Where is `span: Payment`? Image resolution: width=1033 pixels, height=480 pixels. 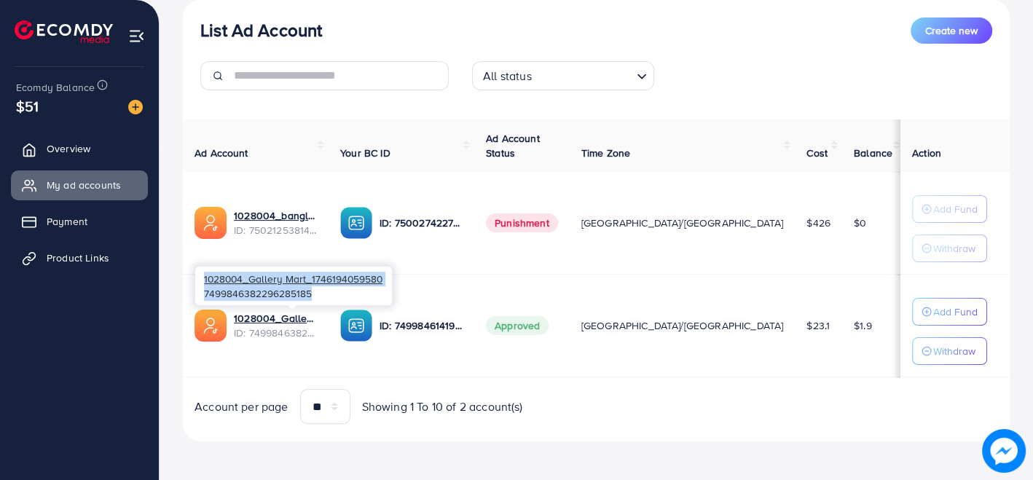
span: Payment is located at coordinates (67, 222).